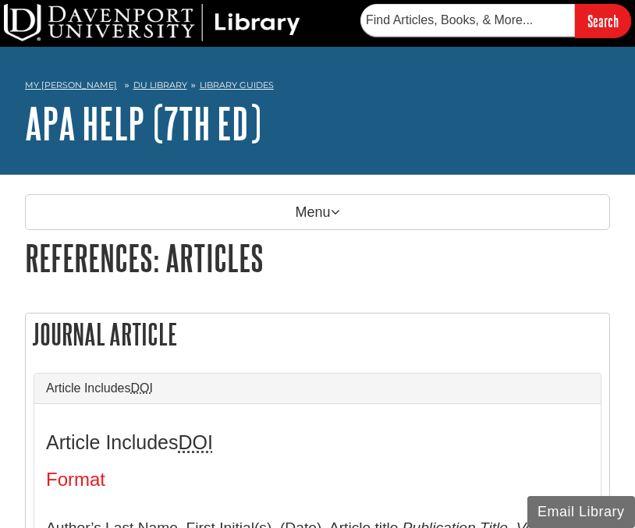  Describe the element at coordinates (318, 334) in the screenshot. I see `h2: Journal Article` at that location.